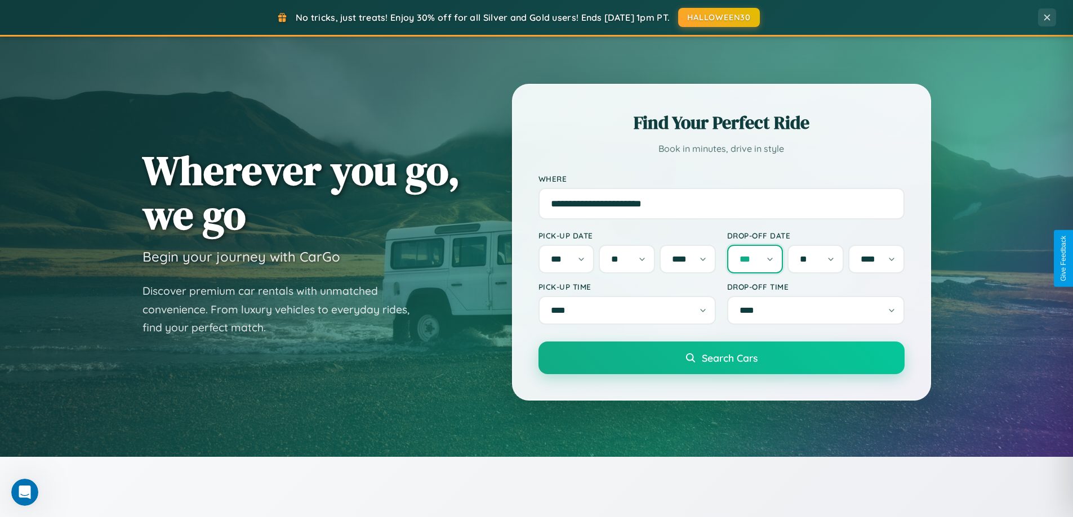  Describe the element at coordinates (301, 193) in the screenshot. I see `h1: Wherever you go, we go` at that location.